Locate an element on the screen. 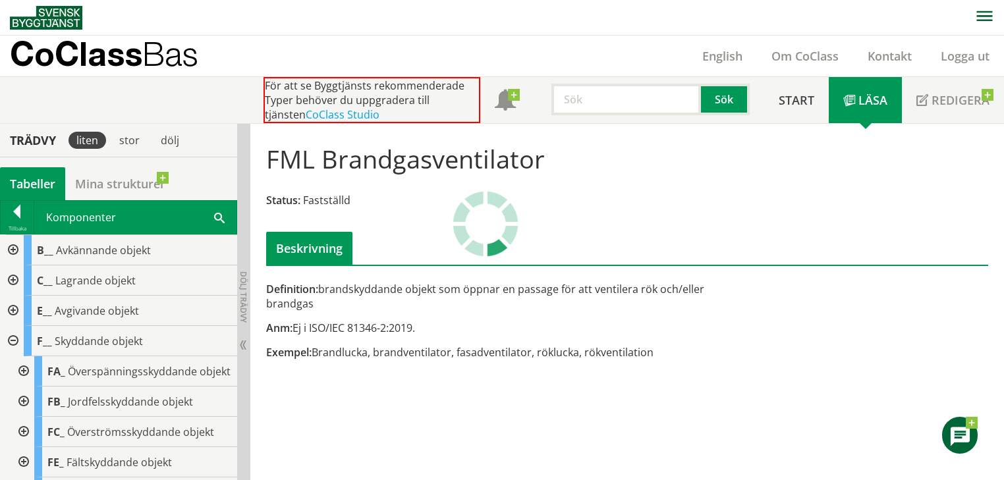 The width and height of the screenshot is (1004, 480). span: E__ is located at coordinates (44, 311).